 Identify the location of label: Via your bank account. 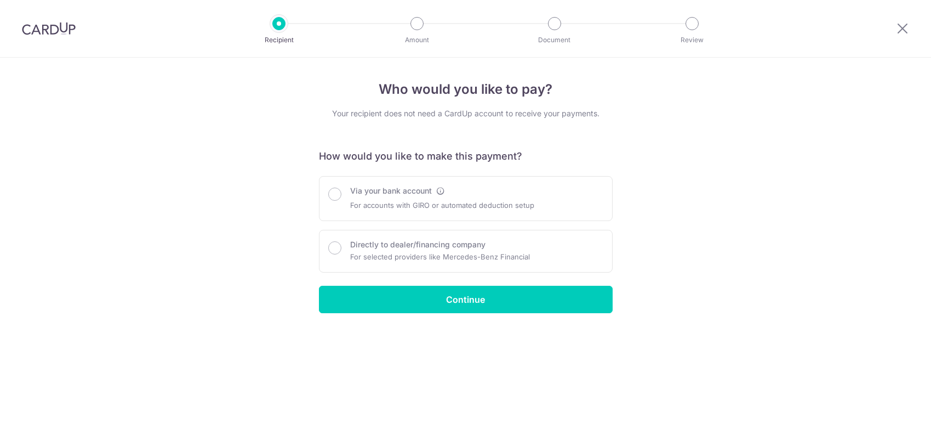
(391, 191).